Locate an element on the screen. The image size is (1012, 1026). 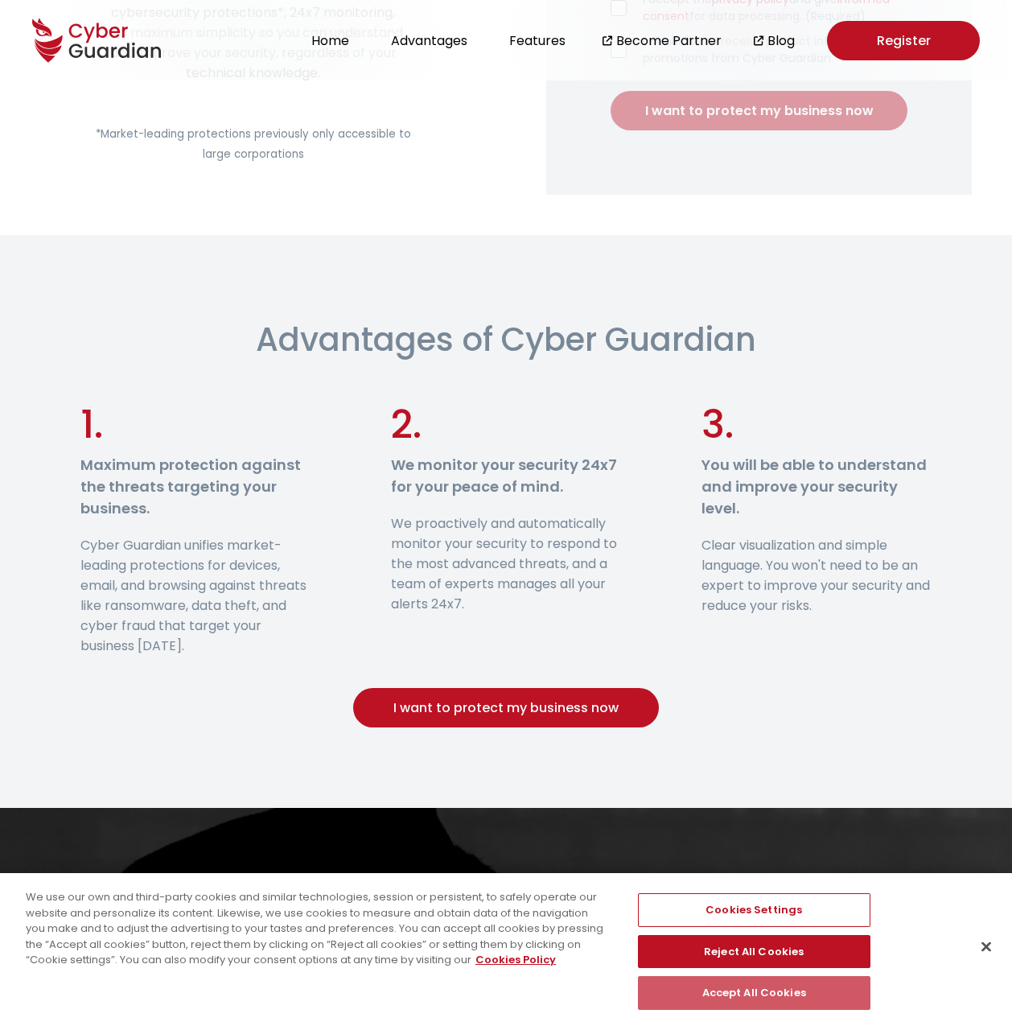
span: 1. is located at coordinates (92, 424).